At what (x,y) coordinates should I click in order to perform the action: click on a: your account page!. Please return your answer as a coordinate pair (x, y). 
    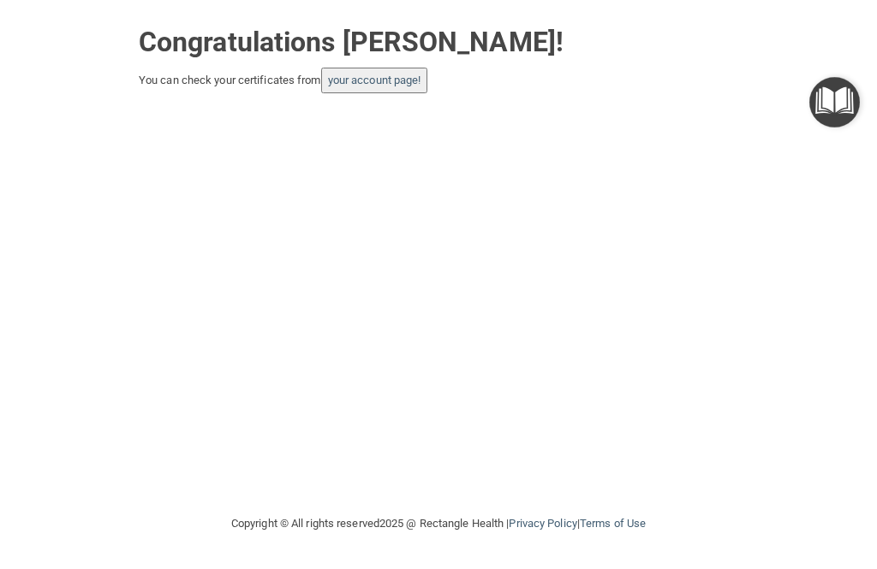
    Looking at the image, I should click on (374, 80).